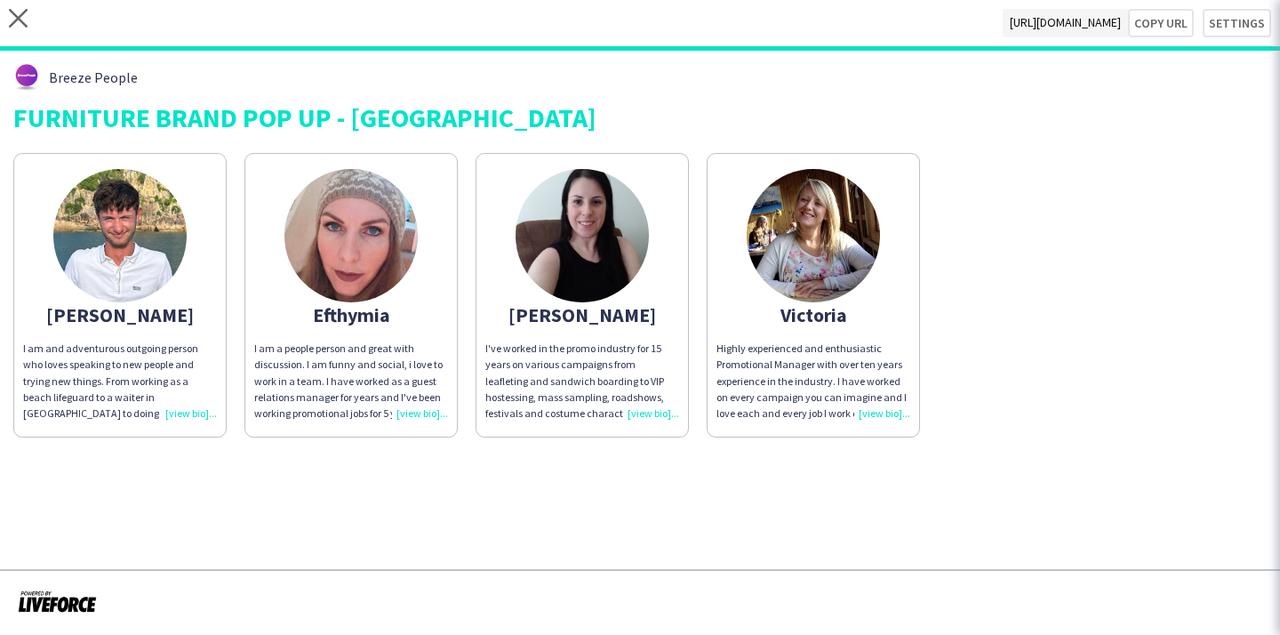 The image size is (1280, 635). I want to click on img: Powered by Liveforce, so click(57, 601).